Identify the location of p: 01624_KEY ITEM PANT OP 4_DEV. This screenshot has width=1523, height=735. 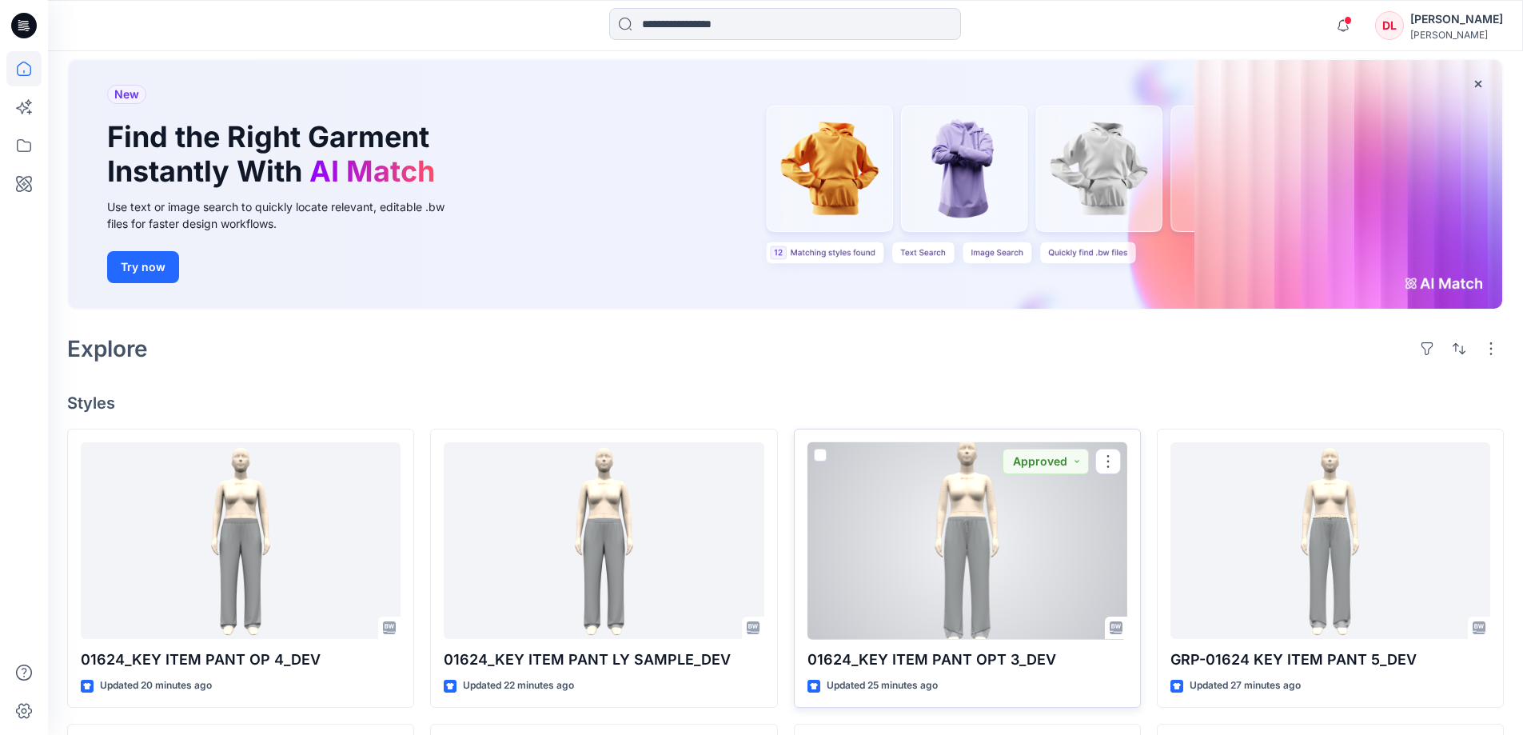
(241, 660).